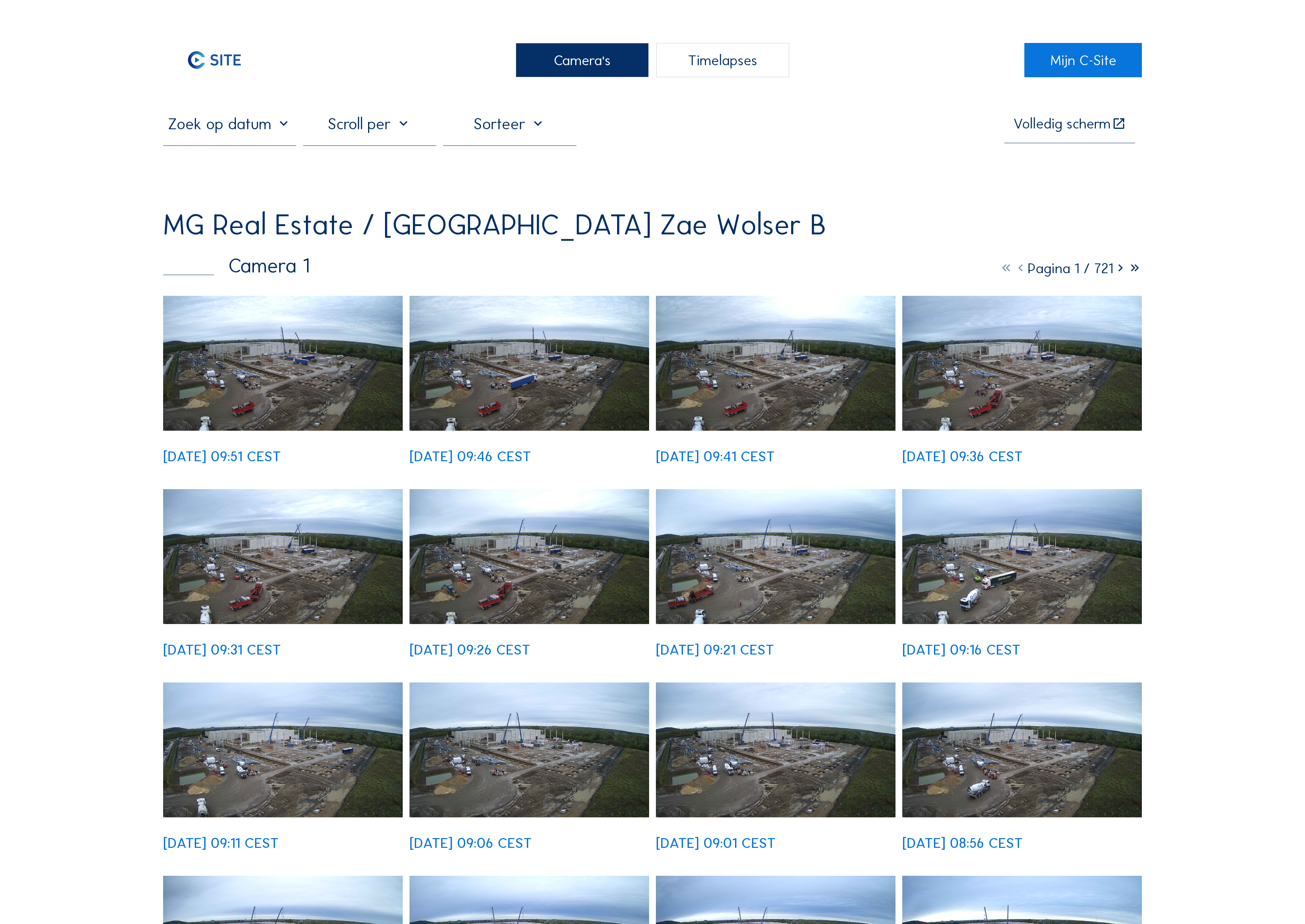  Describe the element at coordinates (1022, 750) in the screenshot. I see `img: image_53358466` at that location.